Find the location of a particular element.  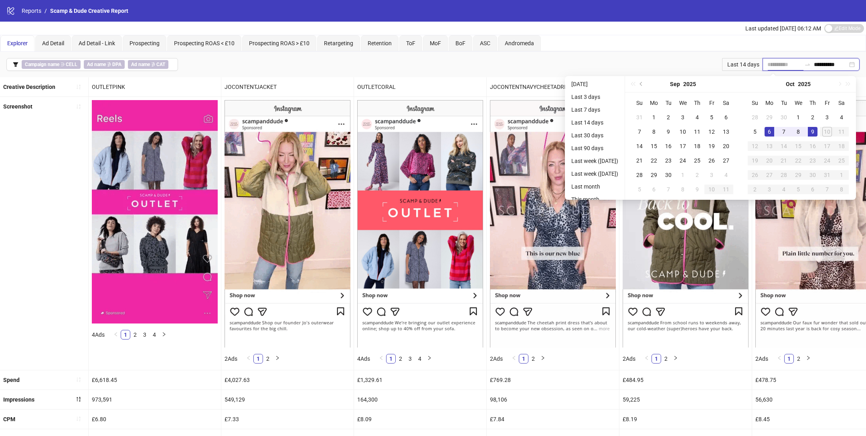

td: 2025-09-28 is located at coordinates (755, 117).